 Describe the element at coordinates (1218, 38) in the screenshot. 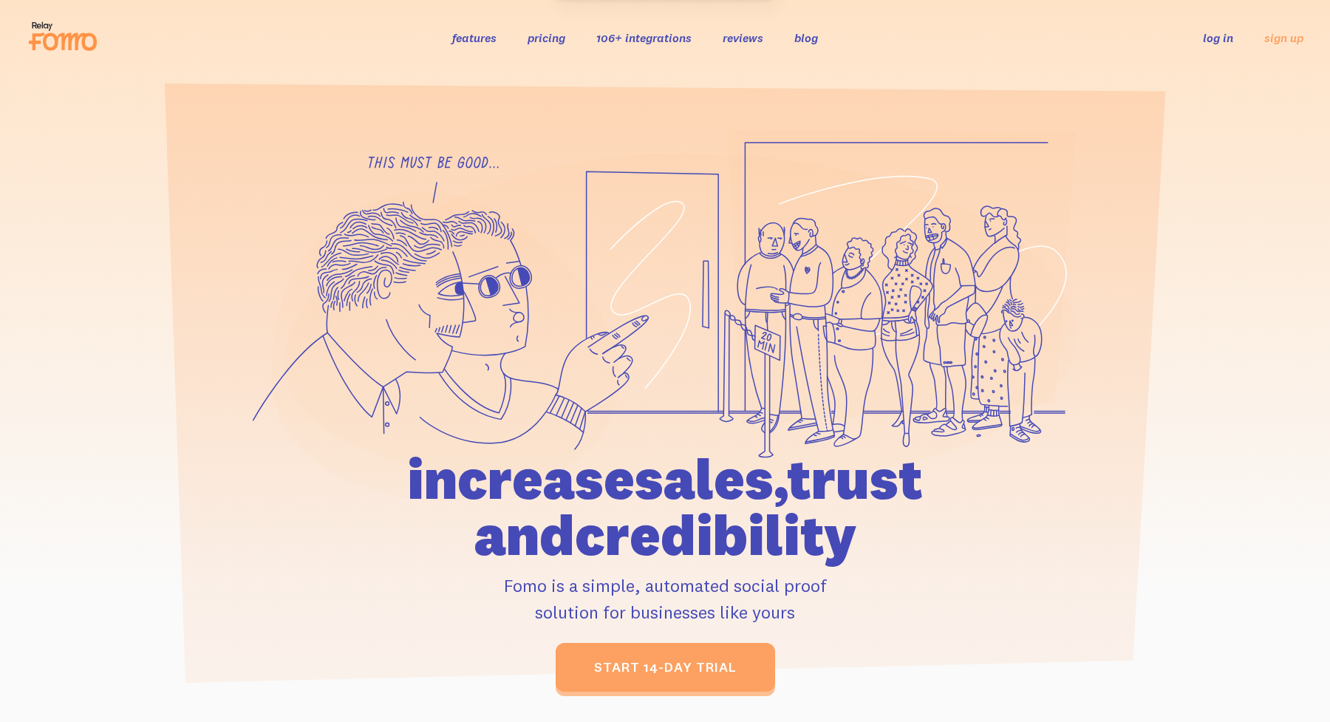

I see `a: log in` at that location.